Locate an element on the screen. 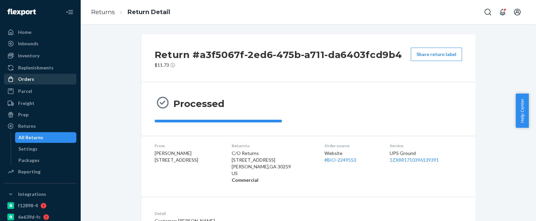  p: $11.73 is located at coordinates (278, 65).